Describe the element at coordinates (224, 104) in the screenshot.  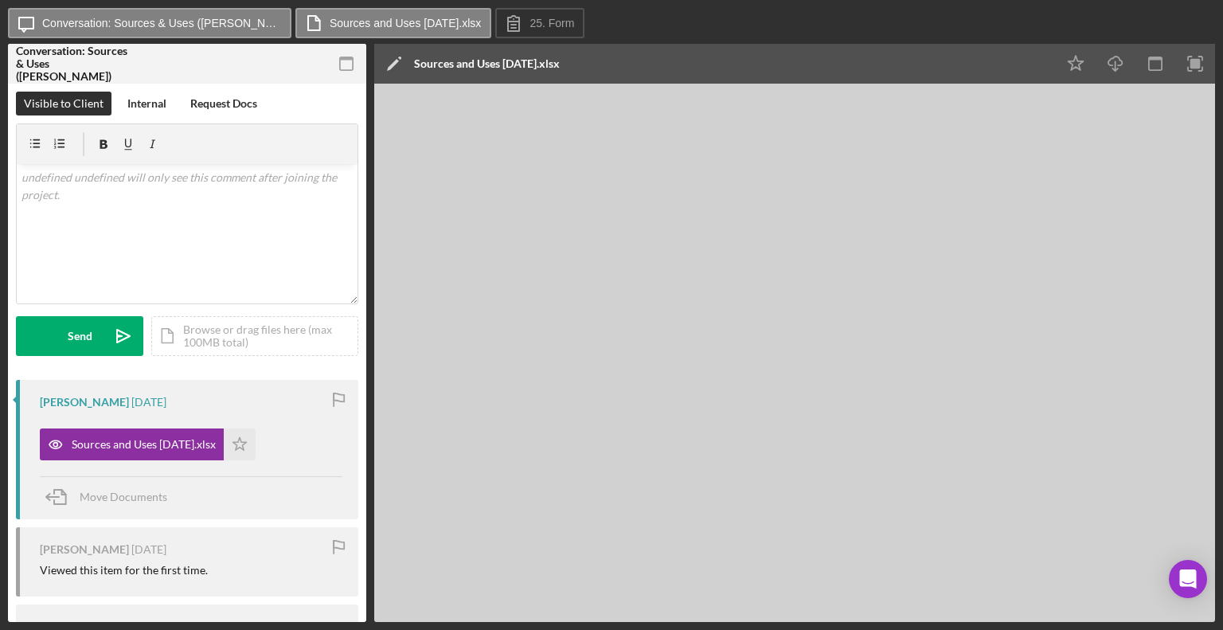
I see `button: Request Docs` at that location.